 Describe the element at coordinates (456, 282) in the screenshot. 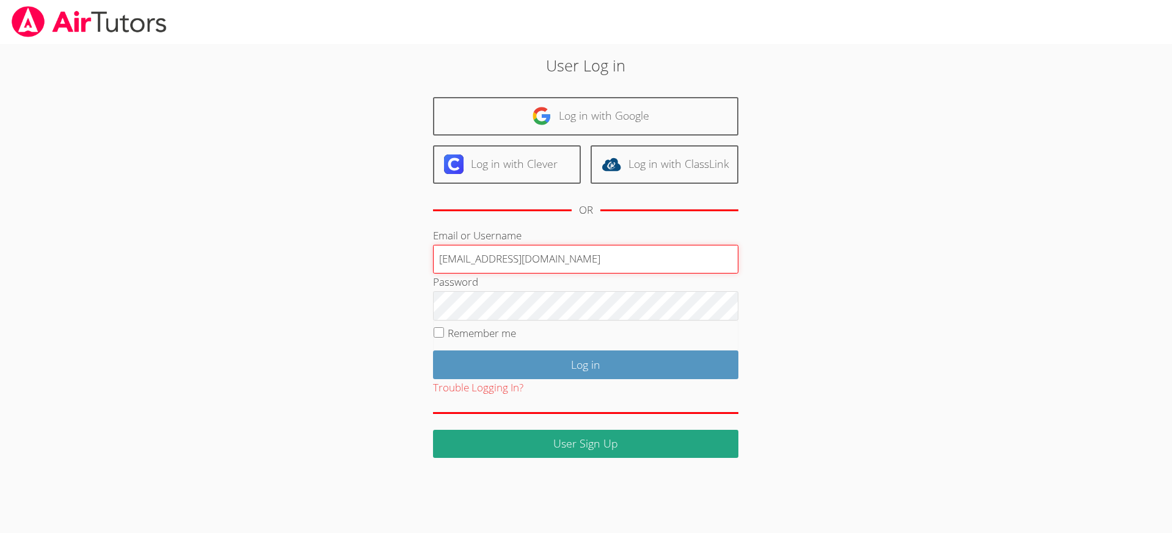

I see `label: Password` at that location.